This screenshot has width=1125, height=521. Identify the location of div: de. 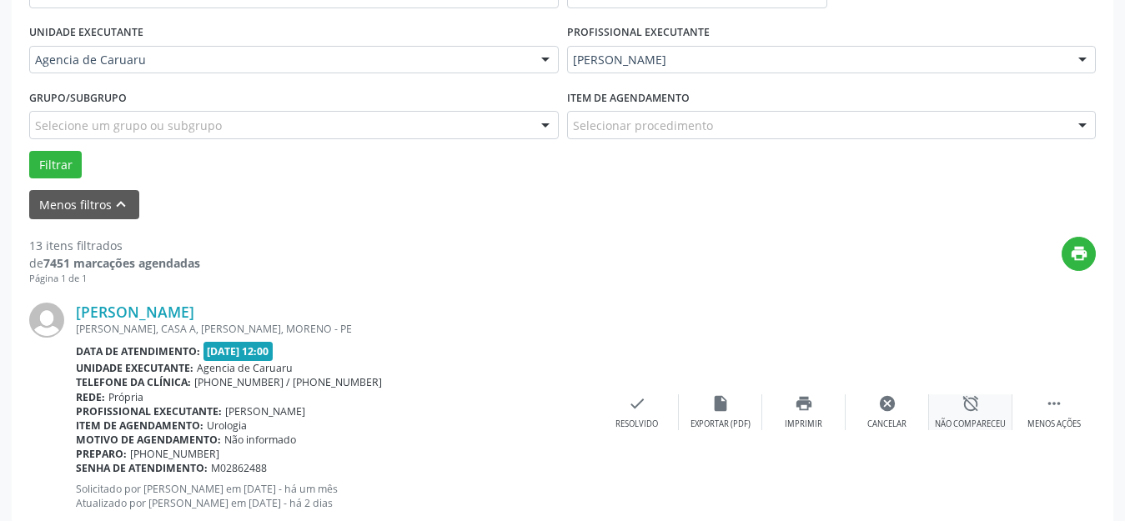
(114, 263).